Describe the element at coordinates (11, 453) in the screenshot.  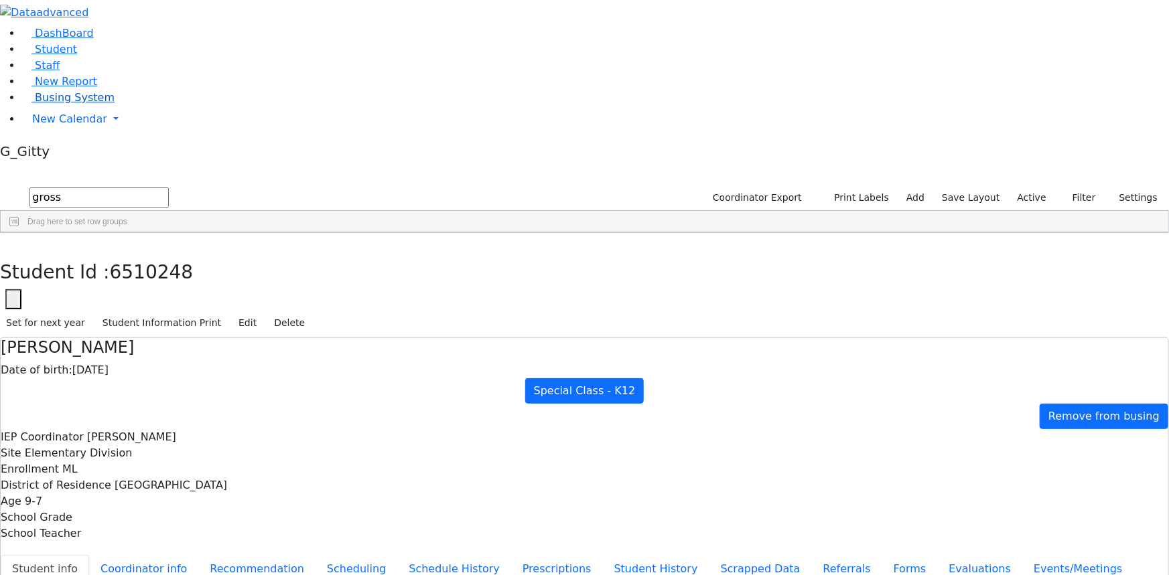
I see `label: Site` at that location.